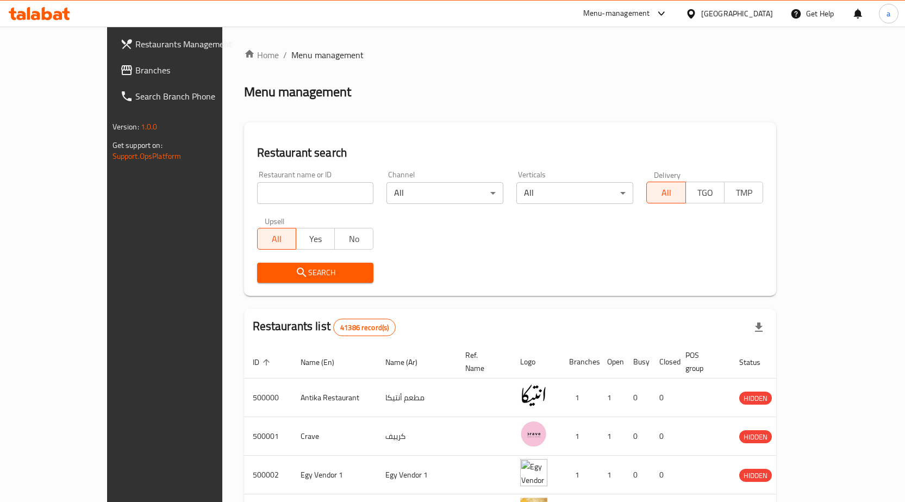 The image size is (905, 502). Describe the element at coordinates (364, 327) in the screenshot. I see `span: 41386 record(s)` at that location.